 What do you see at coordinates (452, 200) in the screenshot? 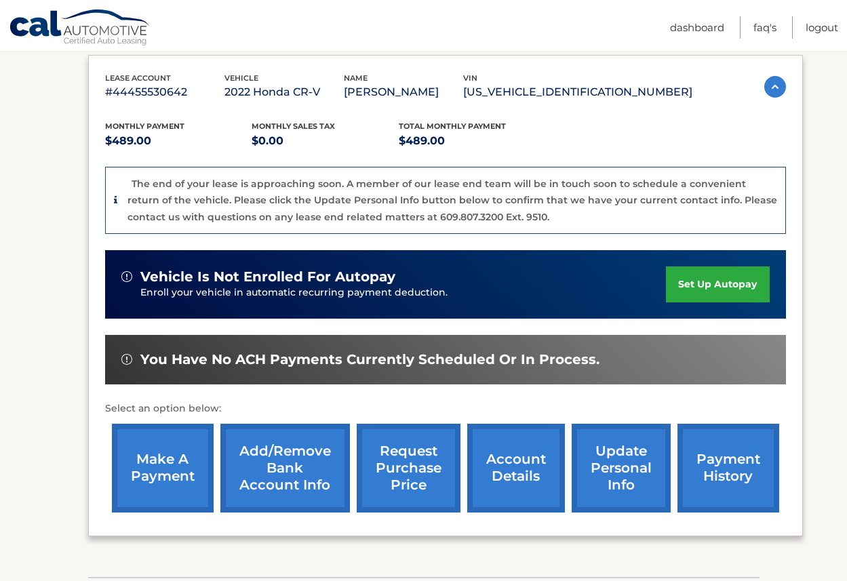
I see `p: The end of your lease is approaching soon. A member of our lease end team will be in touch soon t...` at bounding box center [452, 200].